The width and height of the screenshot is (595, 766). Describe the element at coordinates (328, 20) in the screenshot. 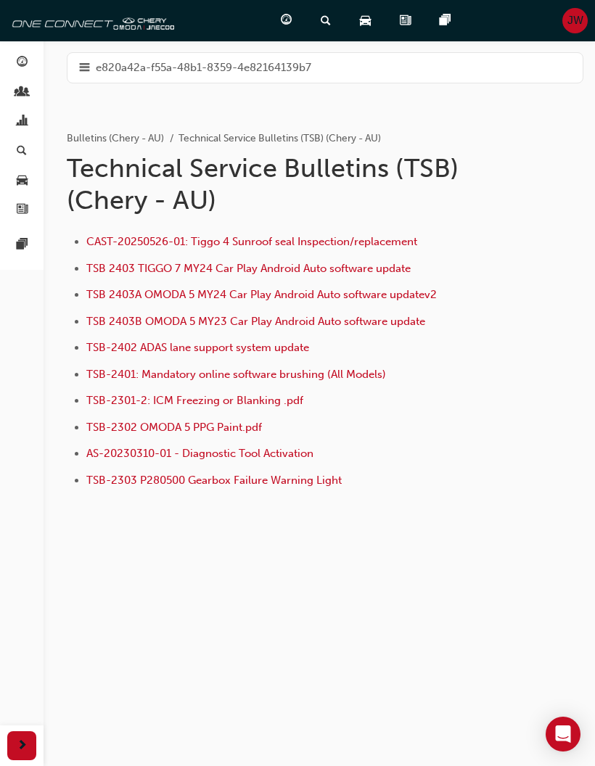

I see `a: search-icon` at that location.